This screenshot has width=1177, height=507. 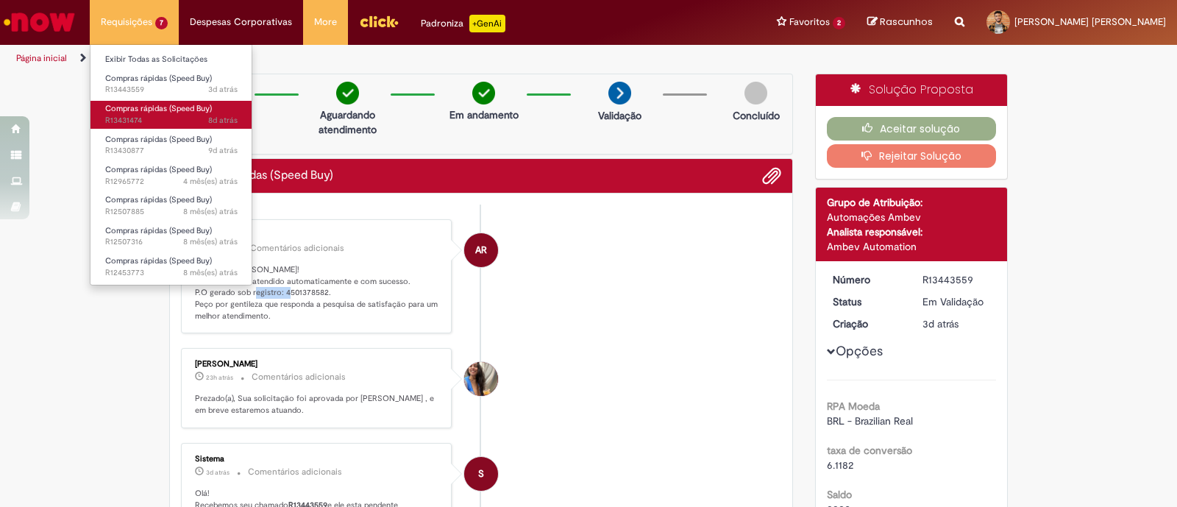 I want to click on div: System, so click(x=481, y=474).